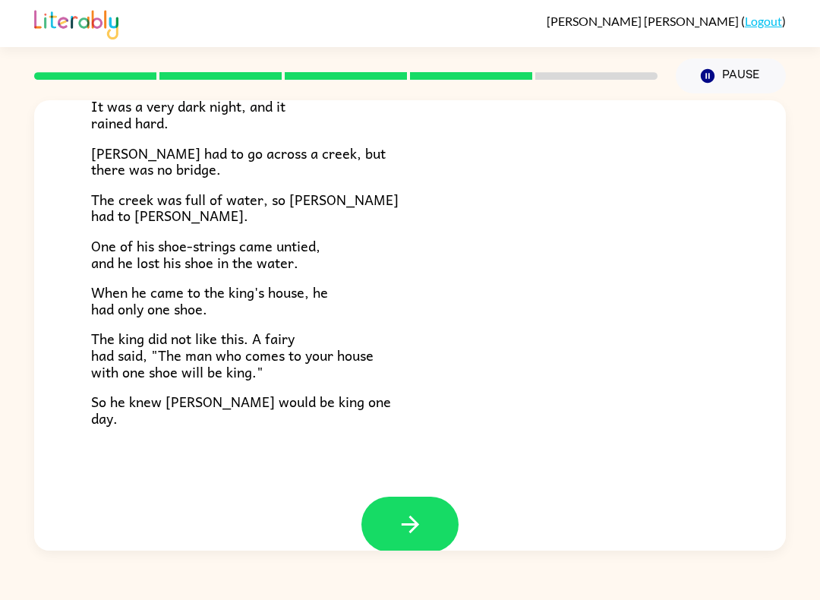 The height and width of the screenshot is (600, 820). Describe the element at coordinates (188, 114) in the screenshot. I see `span: It was a very dark night, and it rained hard.` at that location.